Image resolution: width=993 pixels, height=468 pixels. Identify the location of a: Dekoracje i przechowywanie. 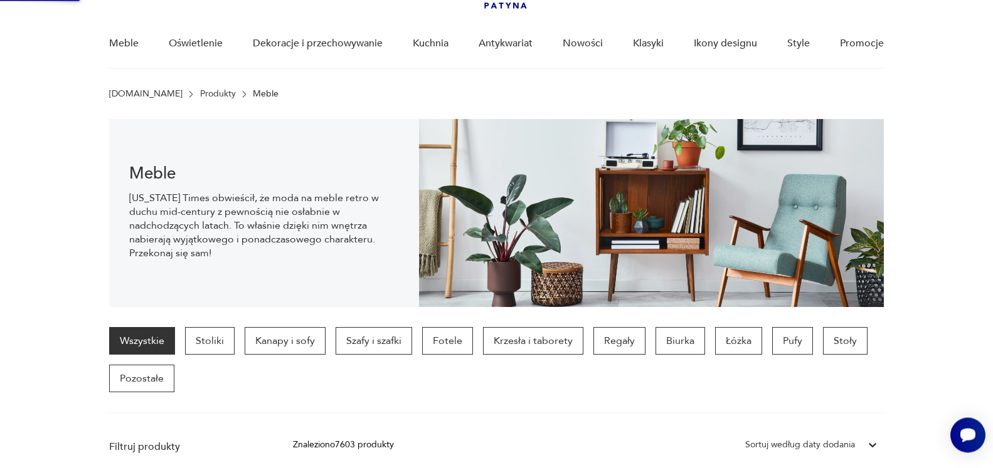
(317, 44).